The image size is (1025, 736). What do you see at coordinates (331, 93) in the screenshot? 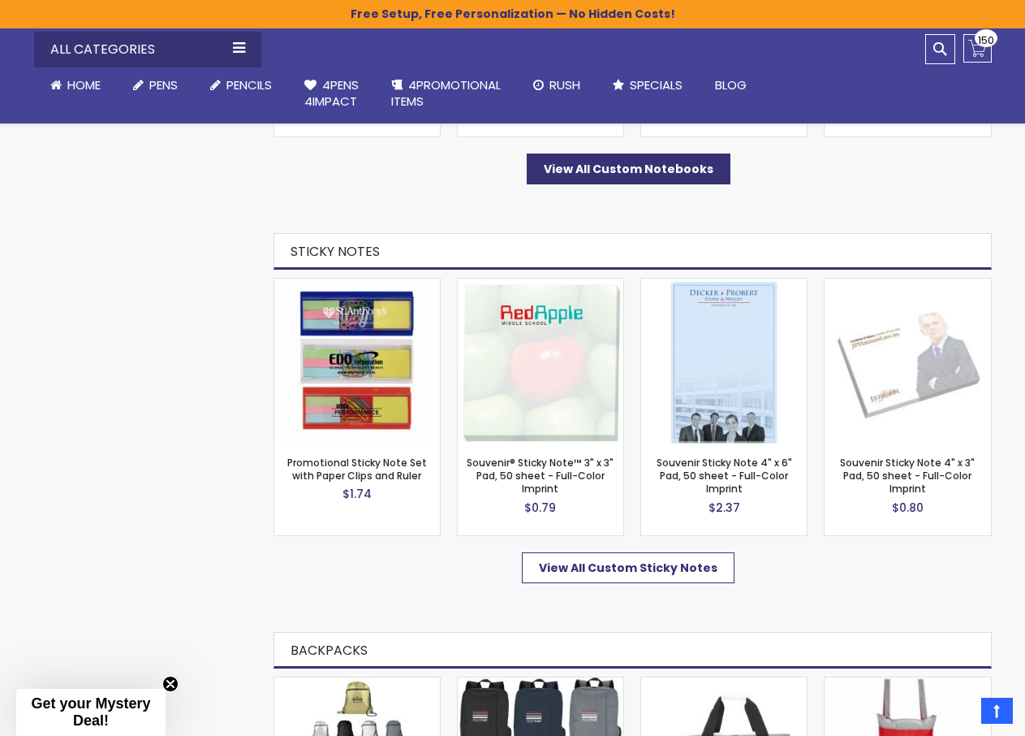
I see `a: 4Pens4impact` at bounding box center [331, 93].